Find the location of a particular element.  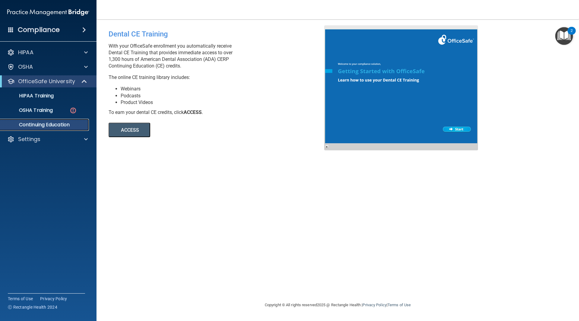

div: Dental CE Training is located at coordinates (219, 34).